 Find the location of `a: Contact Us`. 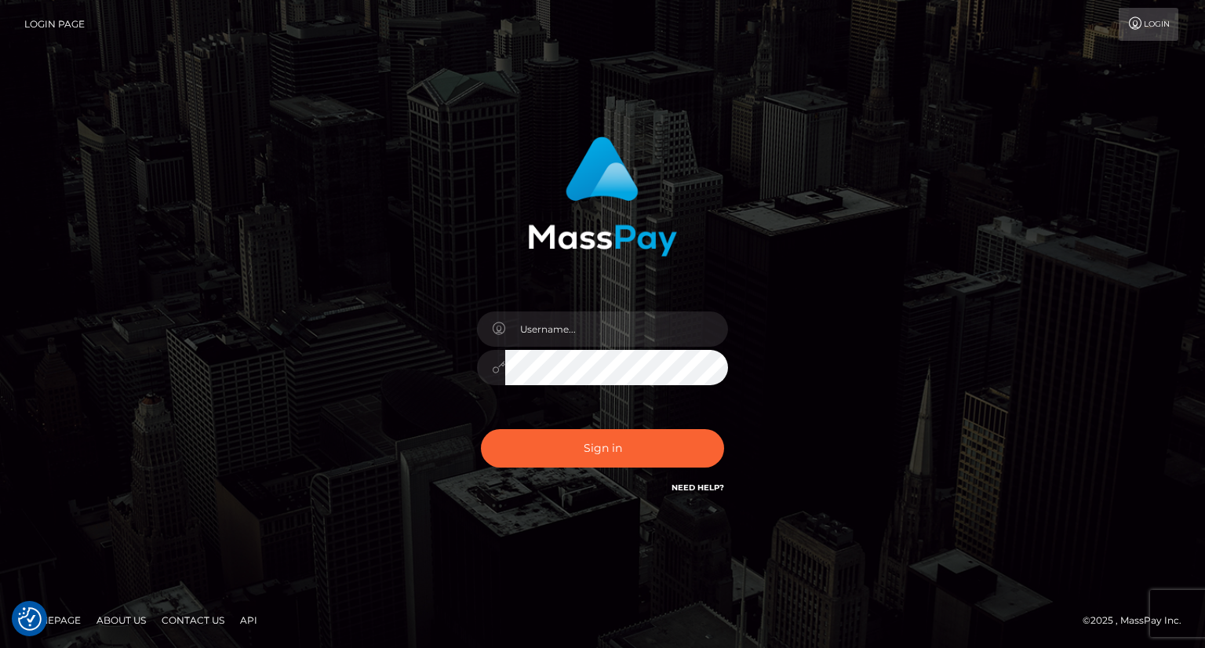

a: Contact Us is located at coordinates (193, 620).